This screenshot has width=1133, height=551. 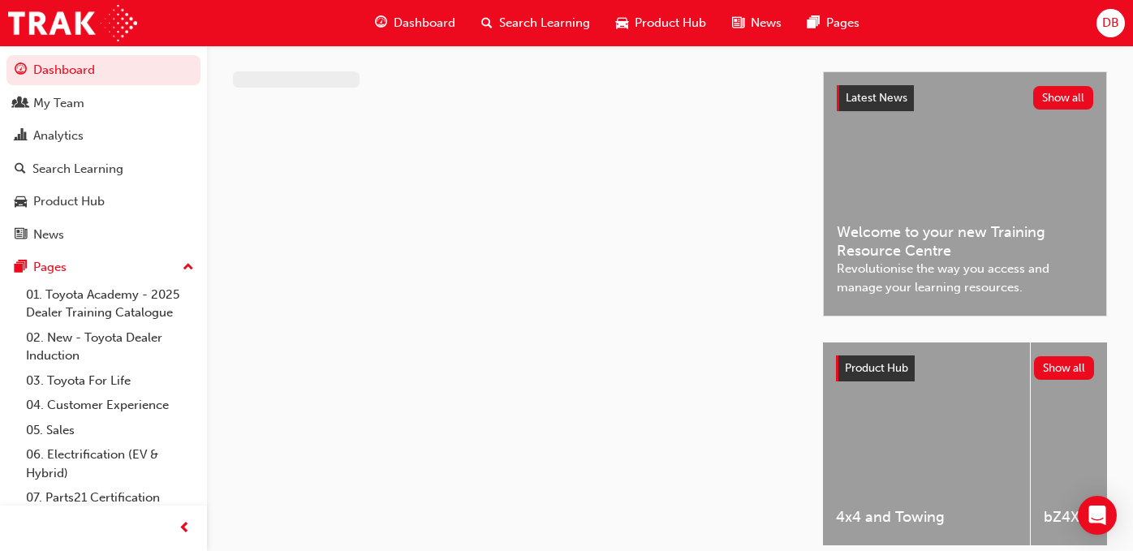 I want to click on span: Dashboard, so click(x=425, y=23).